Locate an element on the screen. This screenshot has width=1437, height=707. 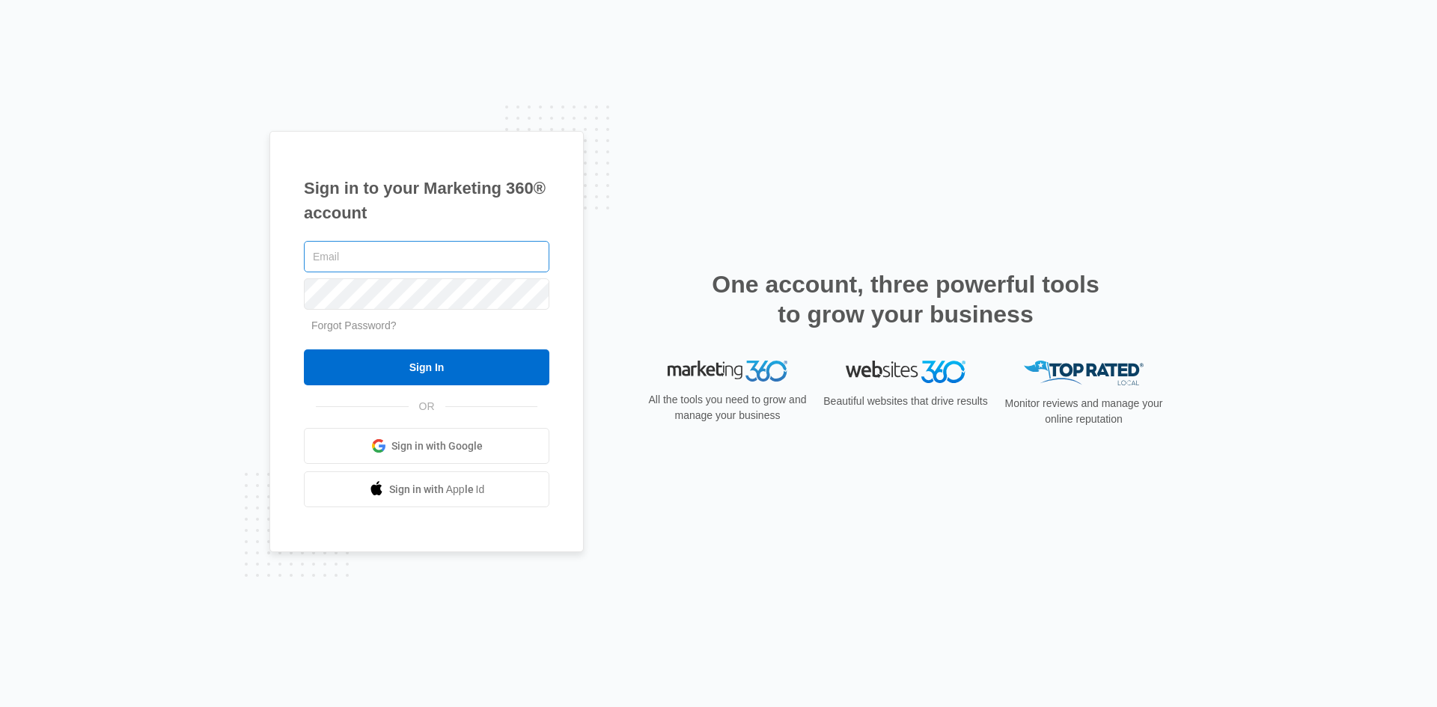
a: Sign in with Google is located at coordinates (427, 446).